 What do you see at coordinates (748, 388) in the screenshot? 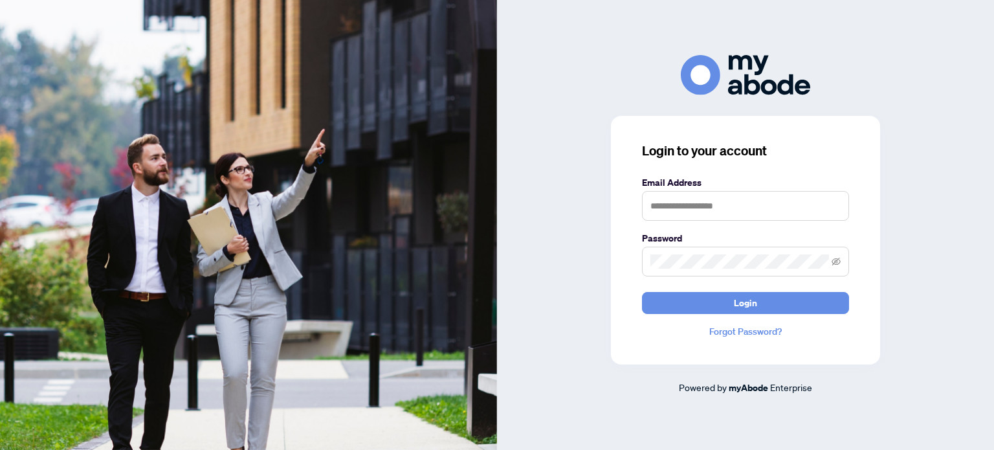
I see `a: myAbode` at bounding box center [748, 388].